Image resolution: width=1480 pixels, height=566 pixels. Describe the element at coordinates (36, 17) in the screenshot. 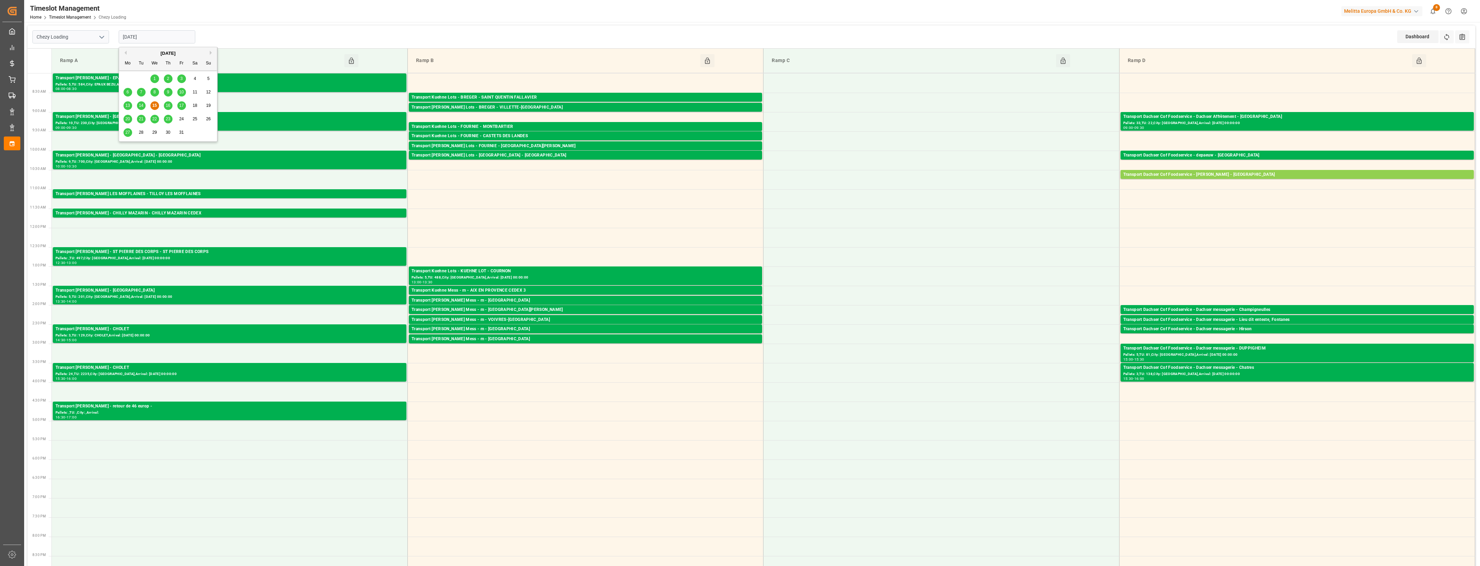

I see `a: Home` at that location.